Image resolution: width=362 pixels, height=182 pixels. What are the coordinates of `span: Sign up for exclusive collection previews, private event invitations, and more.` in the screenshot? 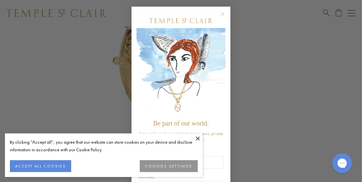 It's located at (181, 136).